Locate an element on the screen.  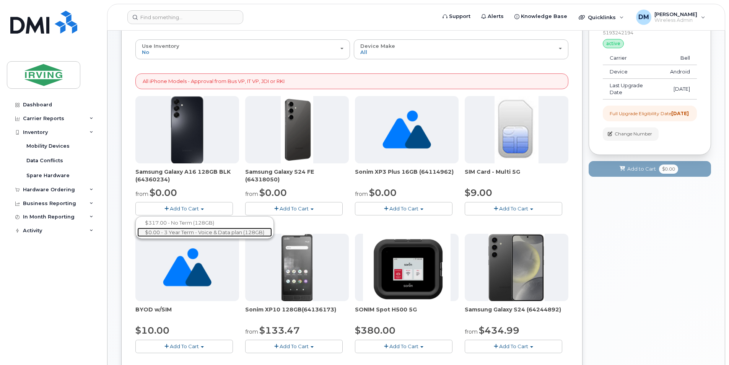
img: s24.jpg is located at coordinates (516, 267).